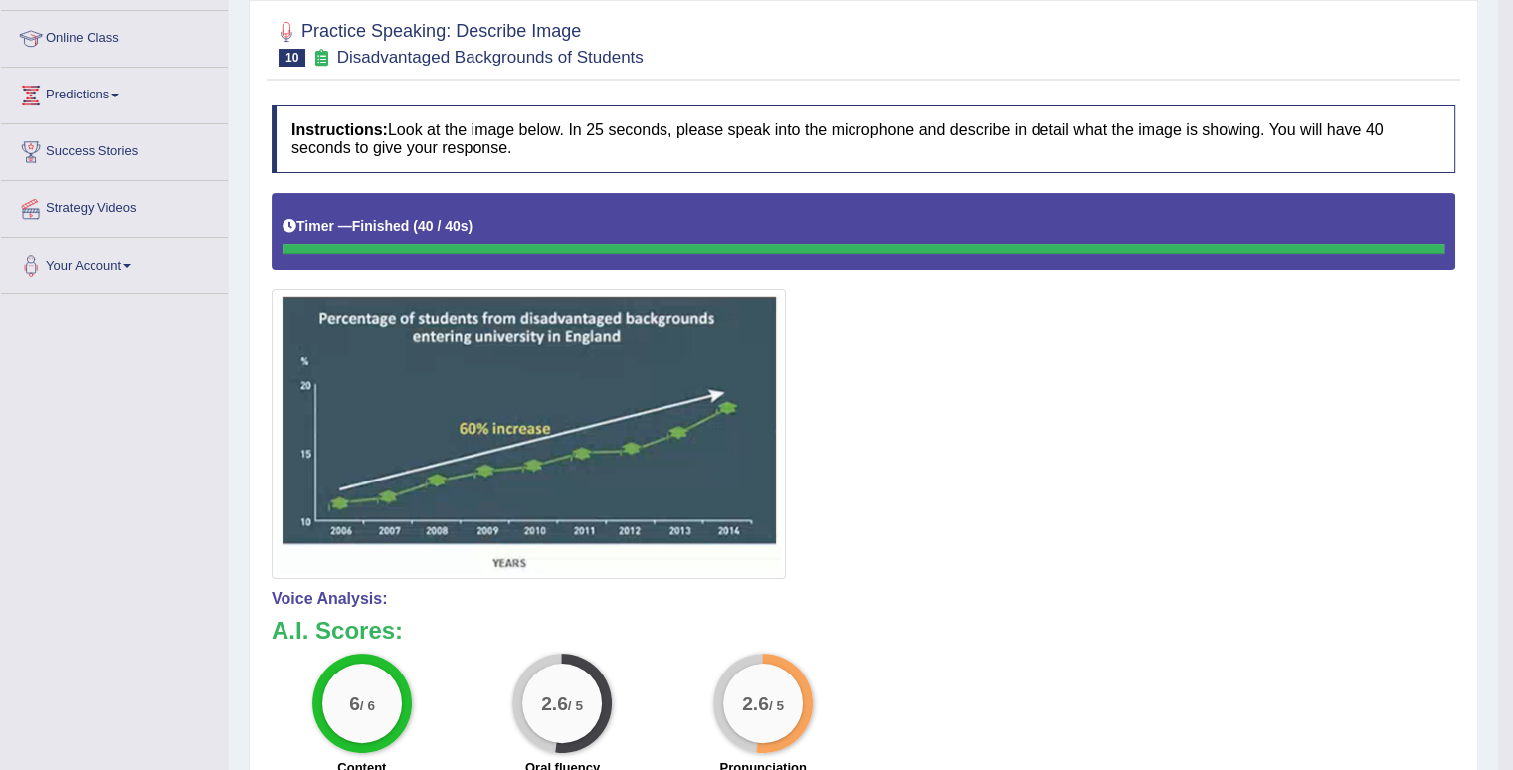 This screenshot has height=770, width=1513. I want to click on h4: Look at the image below. In 25 seconds, please speak into the microphone and describe in detail w..., so click(863, 138).